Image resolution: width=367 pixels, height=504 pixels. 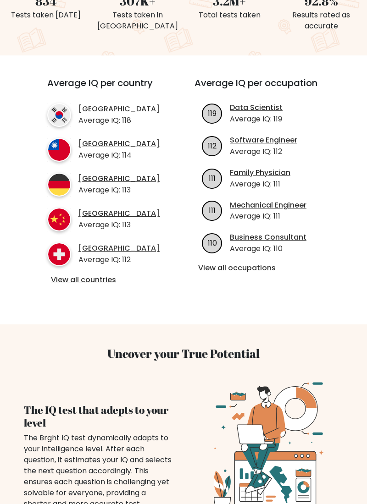 What do you see at coordinates (256, 119) in the screenshot?
I see `p: Average IQ: 119` at bounding box center [256, 119].